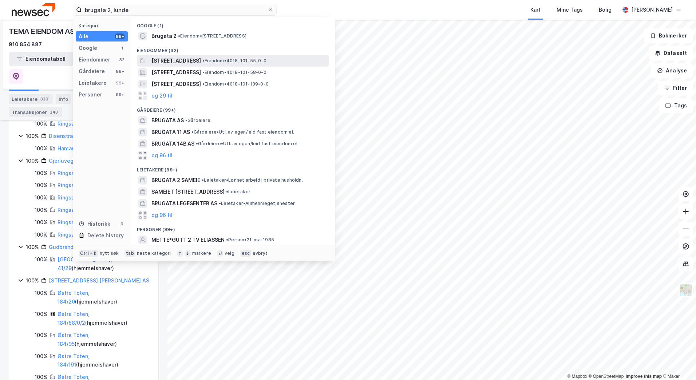  Describe the element at coordinates (31, 99) in the screenshot. I see `div: Leietakere` at that location.